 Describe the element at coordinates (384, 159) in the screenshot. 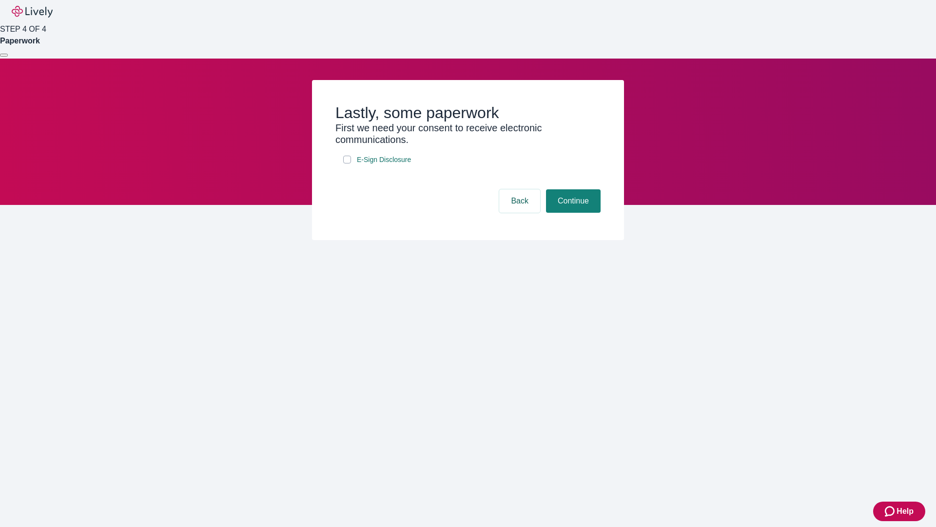

I see `a: e-sign disclosure document` at that location.